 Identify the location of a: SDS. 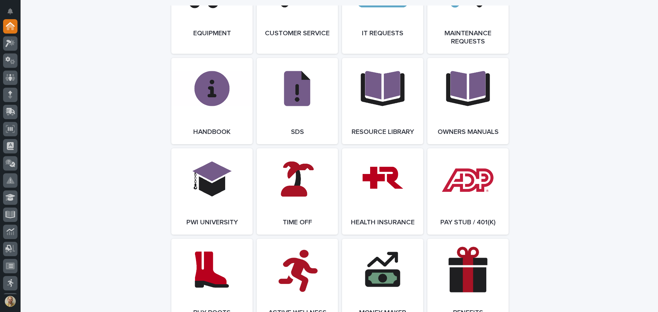
(297, 101).